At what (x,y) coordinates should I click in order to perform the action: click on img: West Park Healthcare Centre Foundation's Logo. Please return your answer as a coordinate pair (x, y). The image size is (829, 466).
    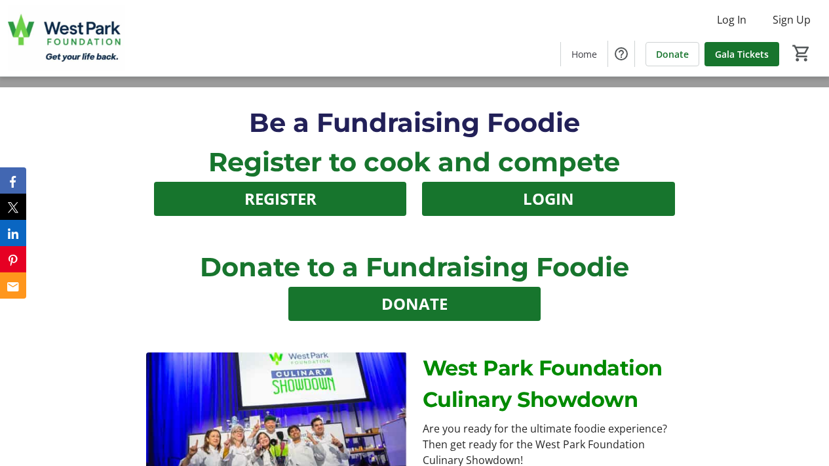
    Looking at the image, I should click on (66, 38).